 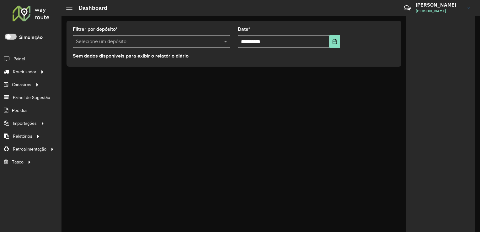 I want to click on span: Cadastros, so click(x=22, y=84).